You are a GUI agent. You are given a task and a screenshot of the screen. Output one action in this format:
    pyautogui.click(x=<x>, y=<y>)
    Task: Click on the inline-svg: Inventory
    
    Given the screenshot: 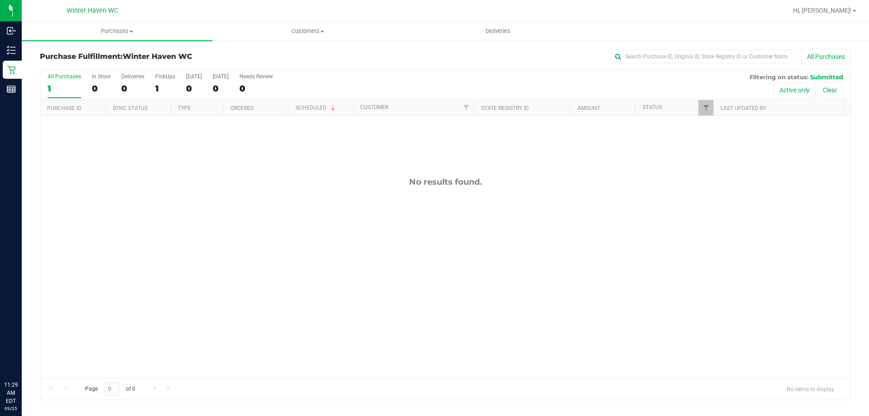 What is the action you would take?
    pyautogui.click(x=11, y=50)
    